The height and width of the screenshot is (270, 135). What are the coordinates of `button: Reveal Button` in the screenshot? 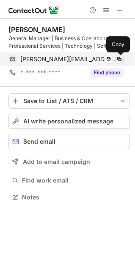 It's located at (106, 73).